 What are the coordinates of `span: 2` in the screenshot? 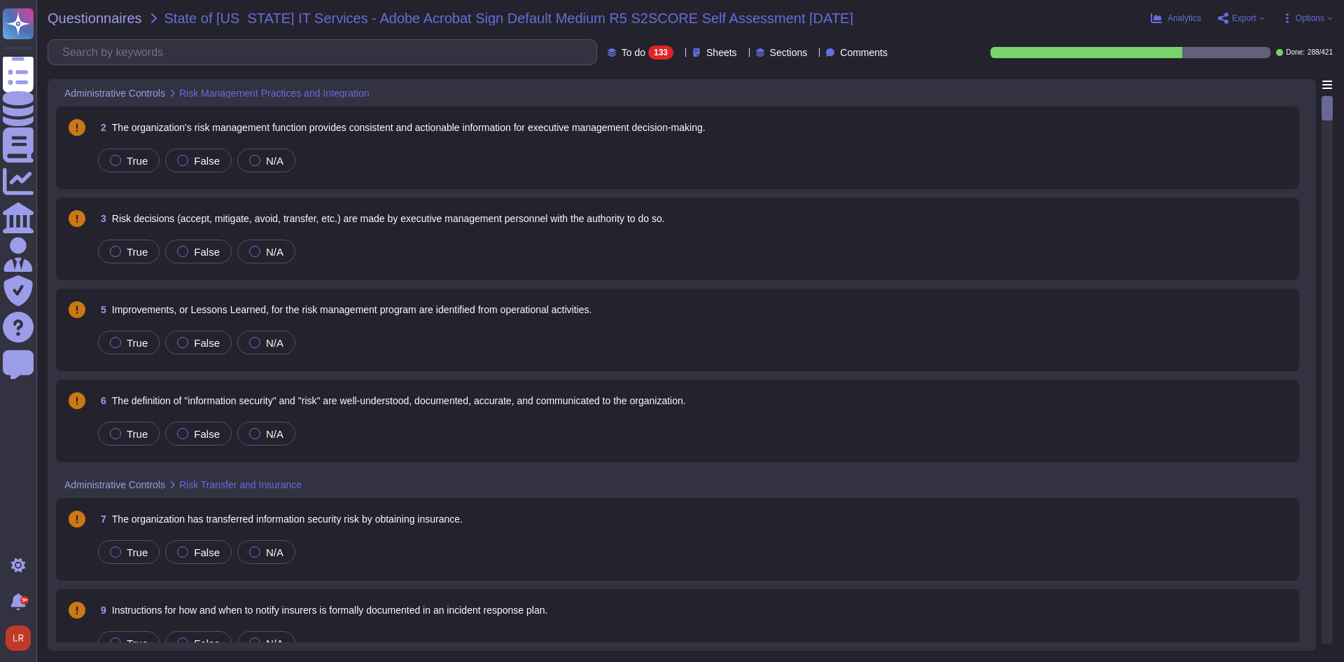 It's located at (101, 127).